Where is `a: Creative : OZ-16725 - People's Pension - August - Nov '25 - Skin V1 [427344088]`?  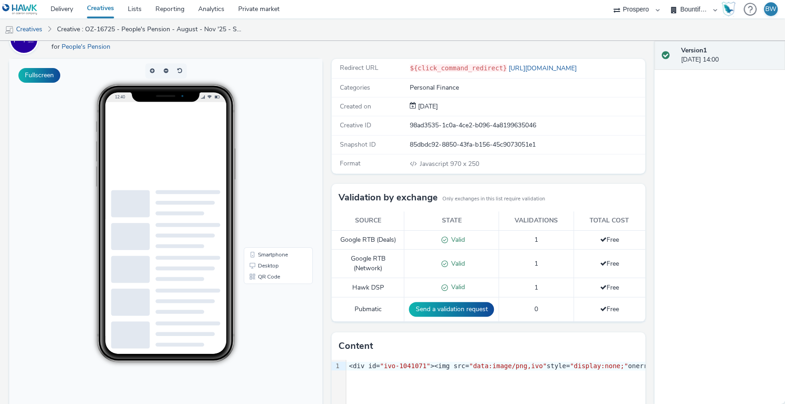 a: Creative : OZ-16725 - People's Pension - August - Nov '25 - Skin V1 [427344088] is located at coordinates (150, 29).